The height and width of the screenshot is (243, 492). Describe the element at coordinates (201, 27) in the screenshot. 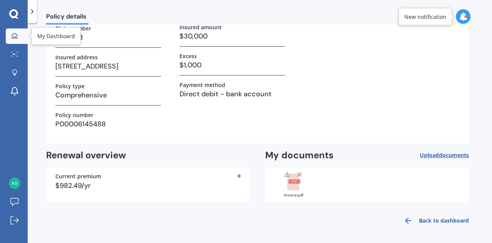

I see `label: Insured amount` at that location.